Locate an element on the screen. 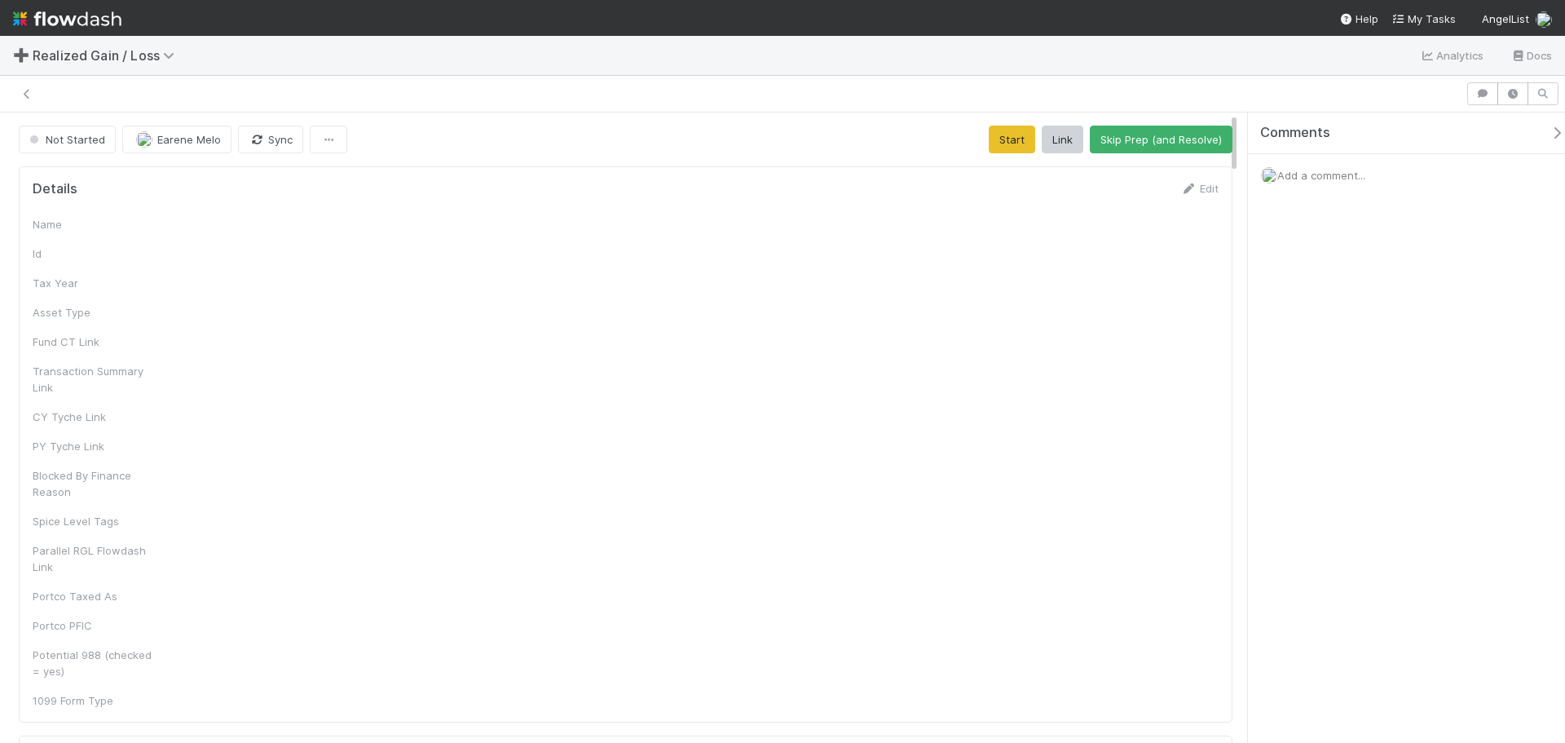 Image resolution: width=1565 pixels, height=743 pixels. div: Tax Year is located at coordinates (94, 283).